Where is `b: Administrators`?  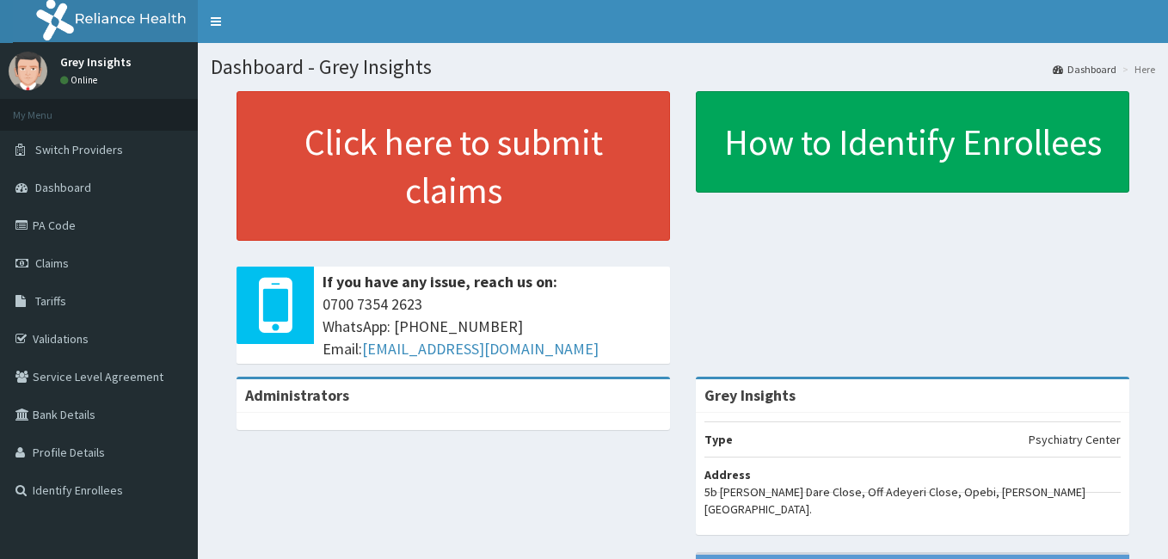
b: Administrators is located at coordinates (297, 395).